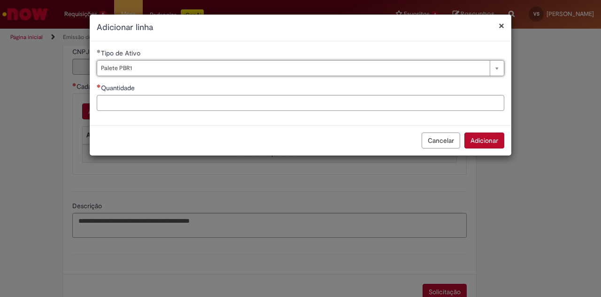 This screenshot has height=297, width=601. What do you see at coordinates (293, 68) in the screenshot?
I see `span: Palete PBR1` at bounding box center [293, 68].